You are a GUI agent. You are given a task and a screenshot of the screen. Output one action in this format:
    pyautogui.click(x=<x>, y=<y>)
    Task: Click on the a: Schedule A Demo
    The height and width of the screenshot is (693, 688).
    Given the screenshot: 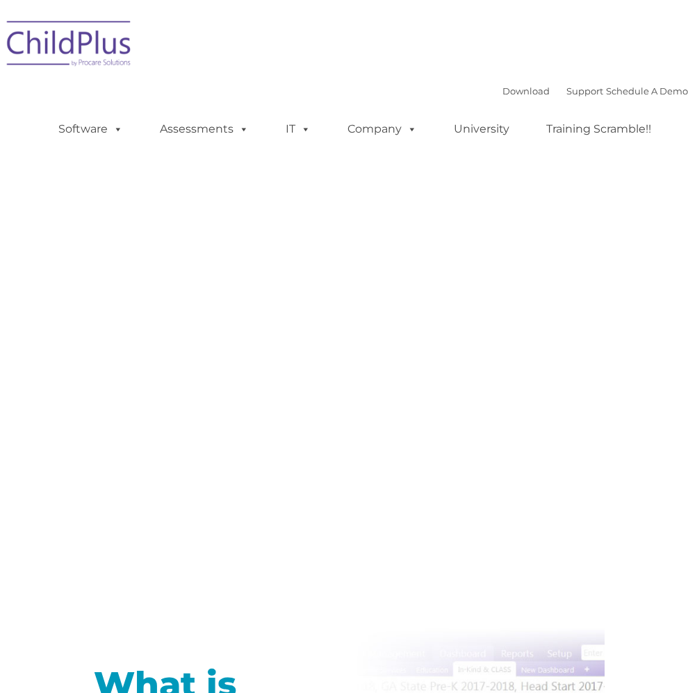 What is the action you would take?
    pyautogui.click(x=647, y=91)
    